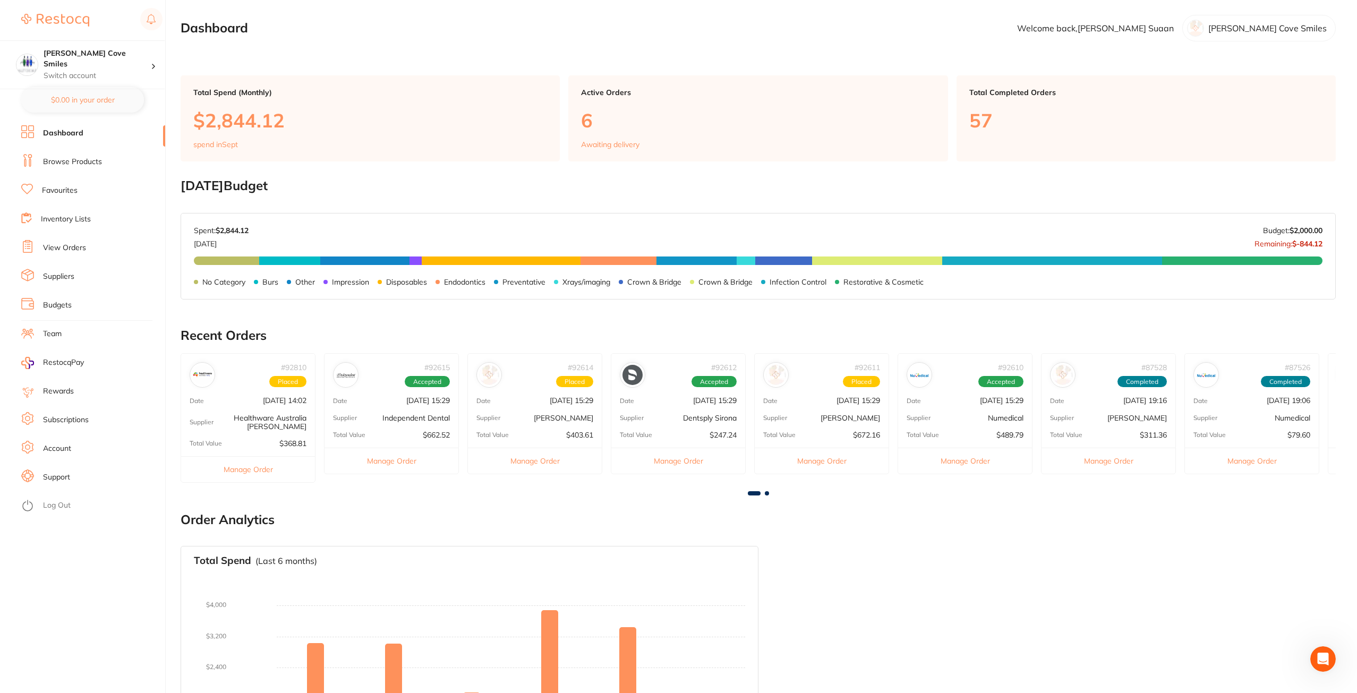  What do you see at coordinates (224, 282) in the screenshot?
I see `p: No Category` at bounding box center [224, 282].